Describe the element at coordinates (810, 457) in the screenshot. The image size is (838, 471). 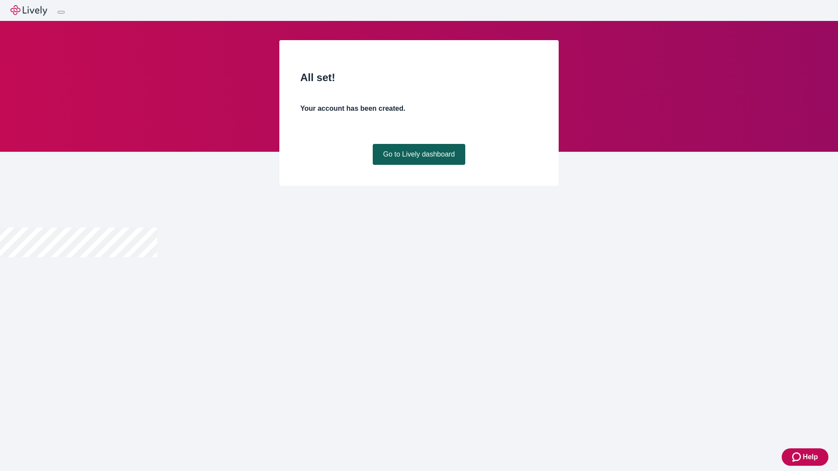
I see `span: Help` at that location.